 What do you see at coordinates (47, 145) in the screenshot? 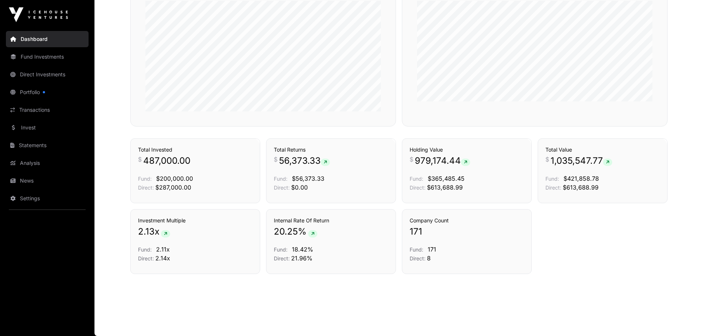
I see `a: Statements` at bounding box center [47, 145].